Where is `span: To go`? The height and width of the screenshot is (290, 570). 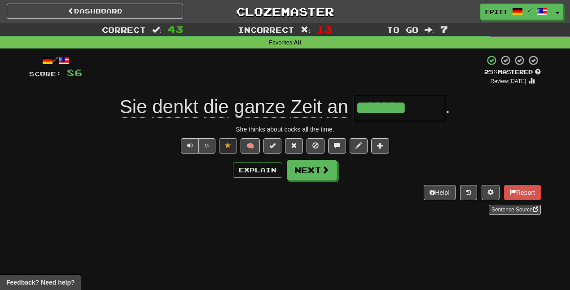
span: To go is located at coordinates (403, 30).